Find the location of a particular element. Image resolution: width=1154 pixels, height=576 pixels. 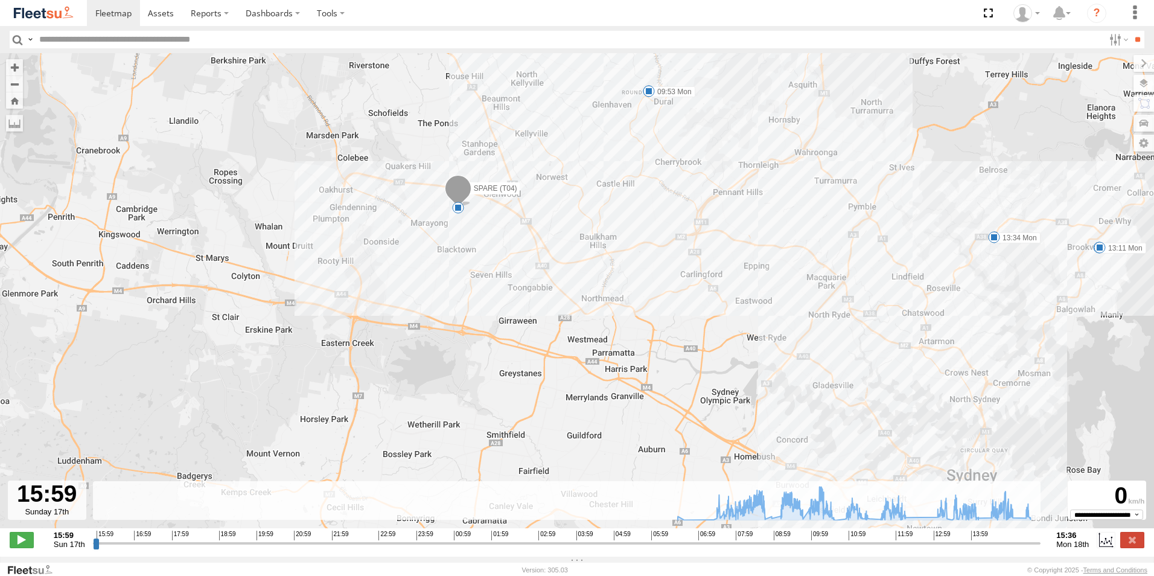

label: Map Settings is located at coordinates (1144, 143).